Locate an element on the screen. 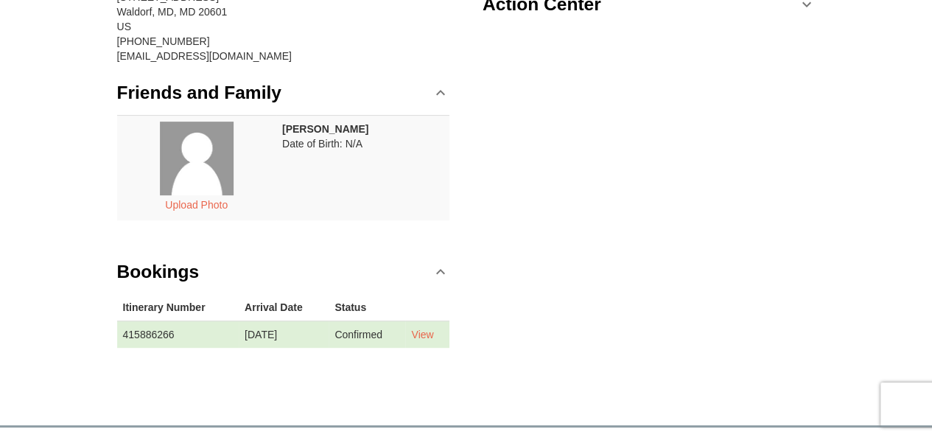 This screenshot has height=437, width=932. h3: Bookings is located at coordinates (158, 272).